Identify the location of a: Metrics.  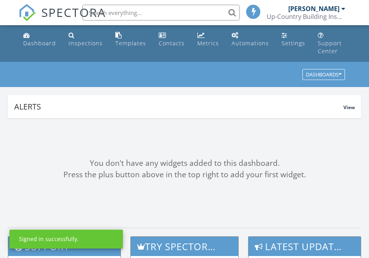
(208, 39).